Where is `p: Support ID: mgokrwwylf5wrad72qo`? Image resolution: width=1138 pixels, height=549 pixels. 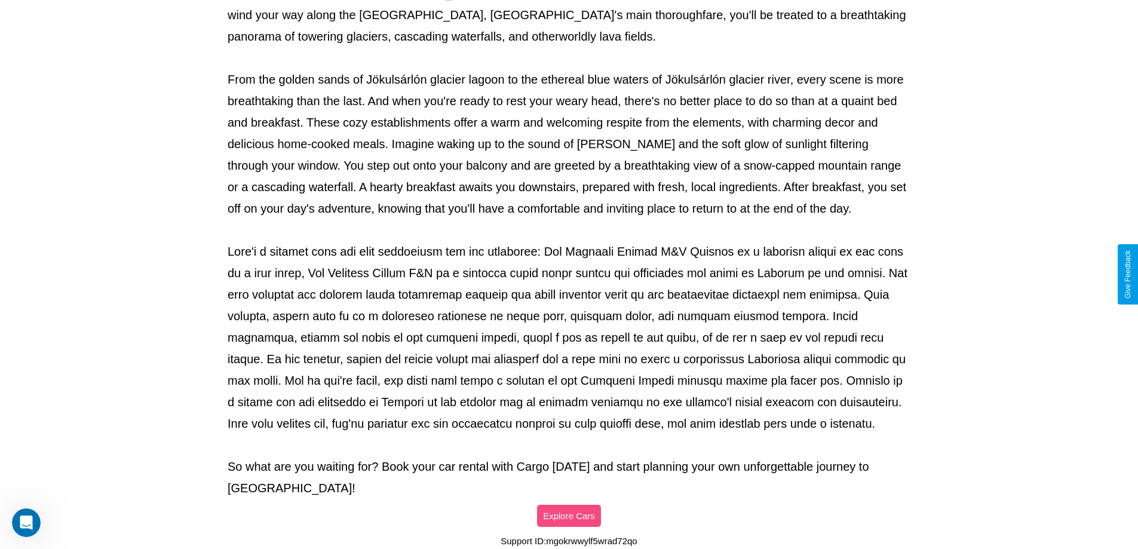
p: Support ID: mgokrwwylf5wrad72qo is located at coordinates (569, 541).